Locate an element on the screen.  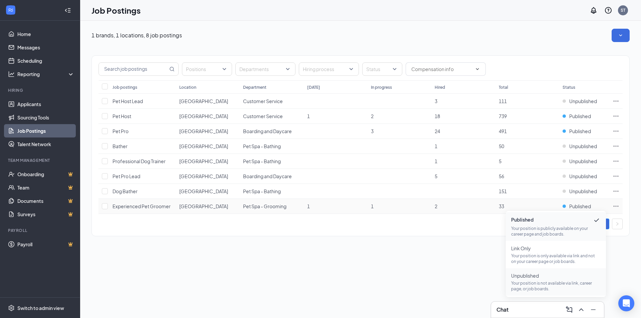
h1: Job Postings is located at coordinates (116, 10).